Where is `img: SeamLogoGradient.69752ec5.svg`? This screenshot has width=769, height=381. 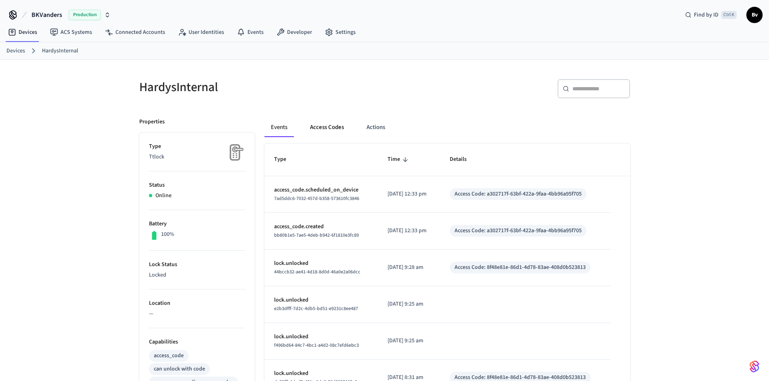 img: SeamLogoGradient.69752ec5.svg is located at coordinates (754, 367).